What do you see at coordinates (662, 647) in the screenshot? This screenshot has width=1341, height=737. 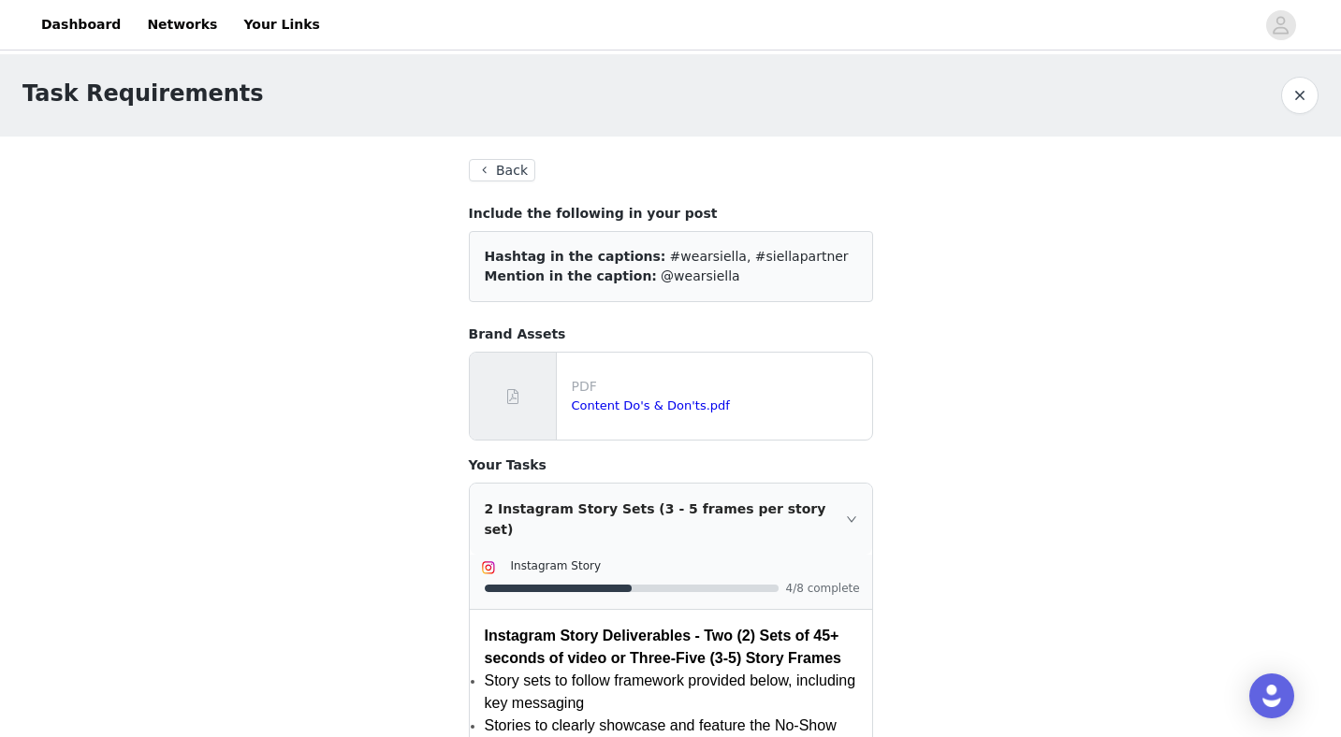 I see `span: Instagram Story Deliverables - Two (2) Sets of 45+ seconds of video or Three-Five (3-5) Story Frames` at bounding box center [662, 647].